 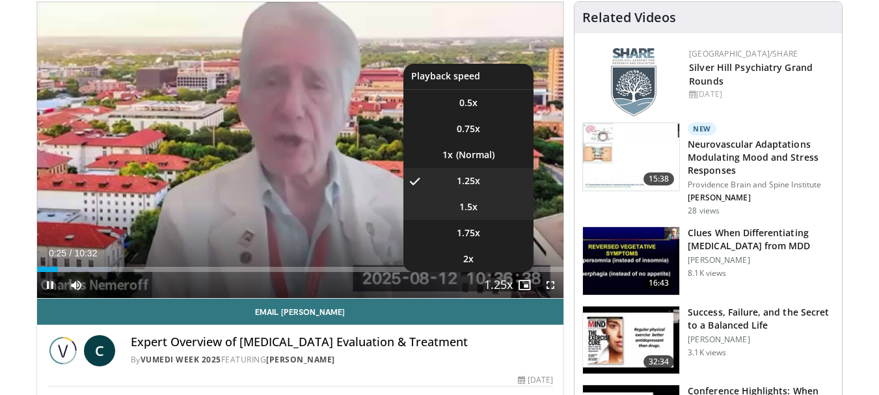 What do you see at coordinates (634, 82) in the screenshot?
I see `img: f8aaeb6d-318f-4fcf-bd1d-54ce21f29e87.png.150x105_q85_autocrop_double_scale_upscale_version-0.2.png` at bounding box center [634, 82].